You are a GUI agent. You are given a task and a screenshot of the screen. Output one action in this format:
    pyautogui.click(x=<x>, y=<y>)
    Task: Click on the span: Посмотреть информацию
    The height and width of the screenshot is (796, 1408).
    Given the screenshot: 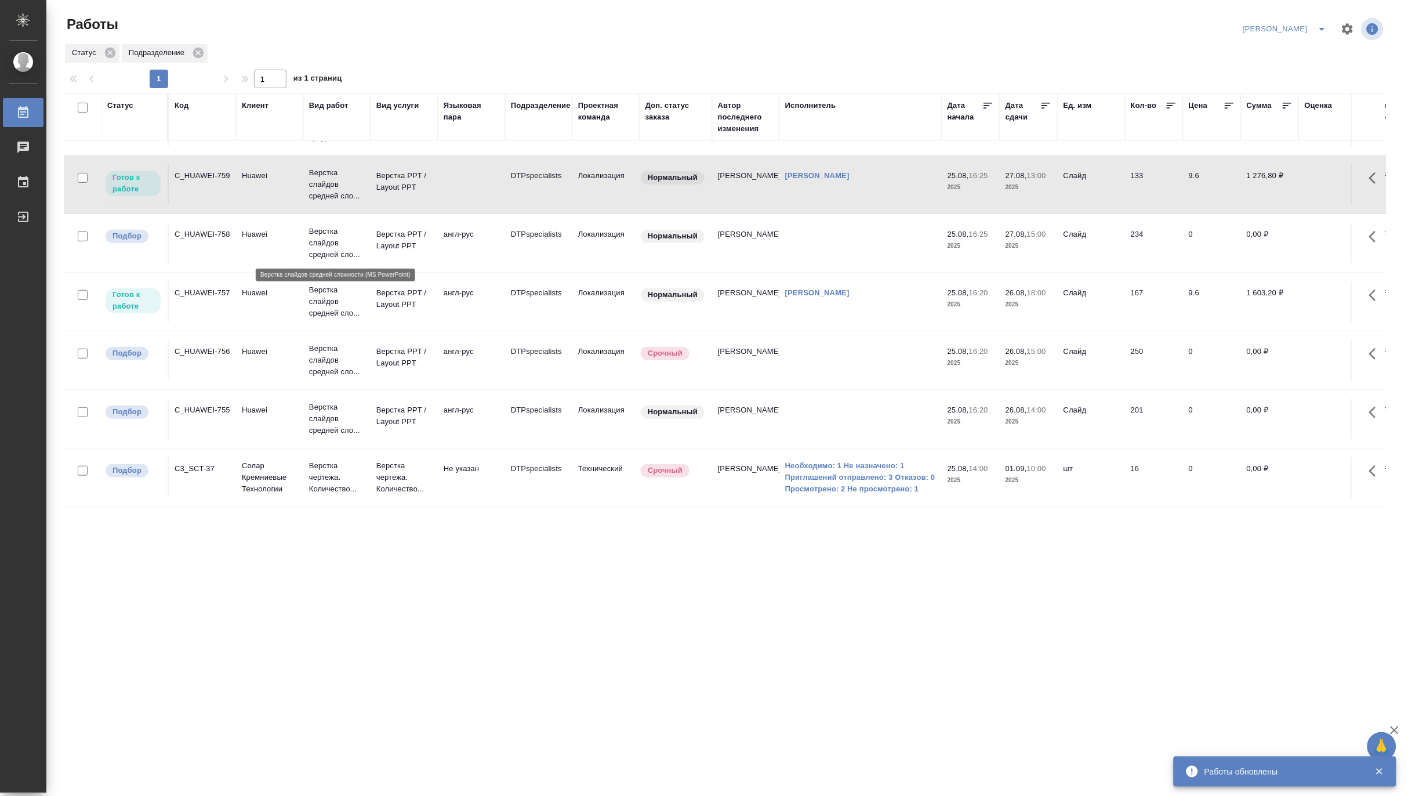 What is the action you would take?
    pyautogui.click(x=1374, y=29)
    